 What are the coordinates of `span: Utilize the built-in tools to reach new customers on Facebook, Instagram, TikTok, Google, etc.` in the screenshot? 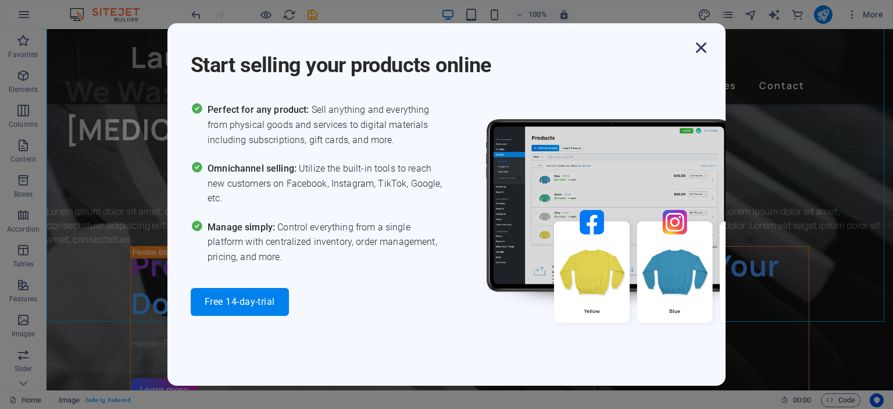 It's located at (327, 183).